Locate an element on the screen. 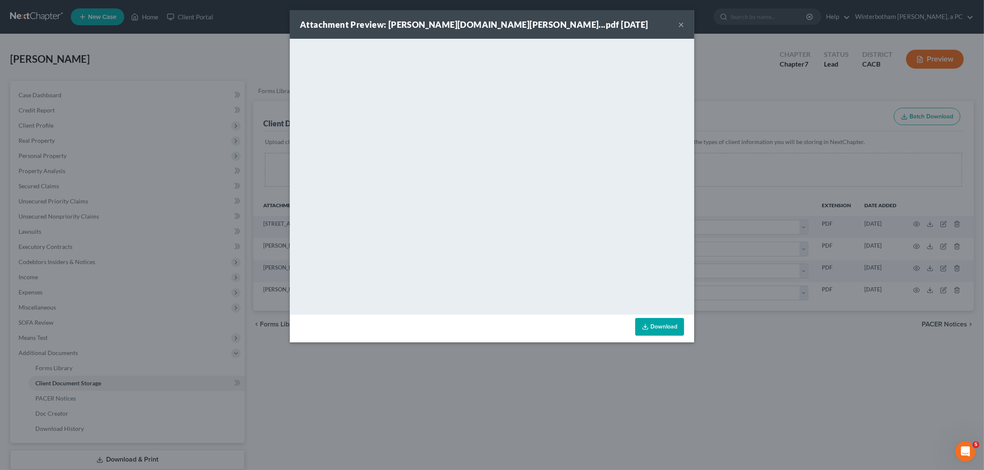 The image size is (984, 470). a: Download is located at coordinates (659, 327).